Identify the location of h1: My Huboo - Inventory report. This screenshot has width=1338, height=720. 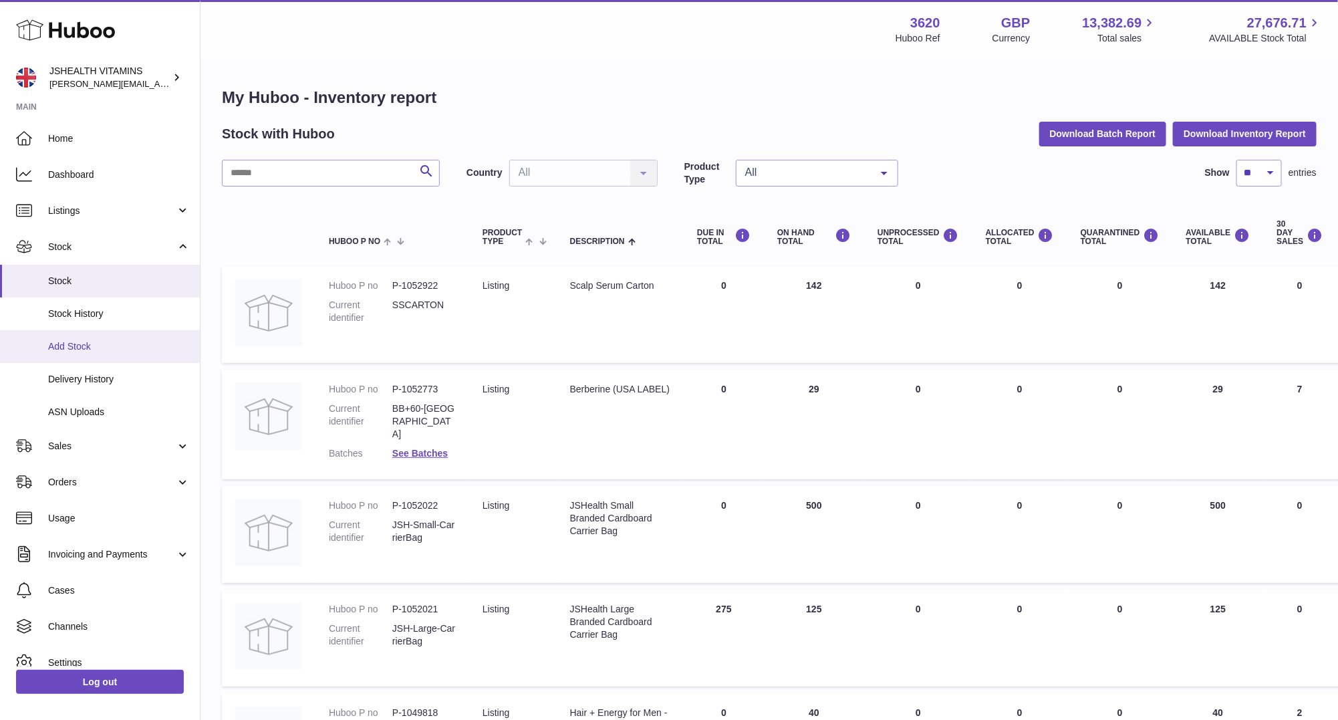
(769, 98).